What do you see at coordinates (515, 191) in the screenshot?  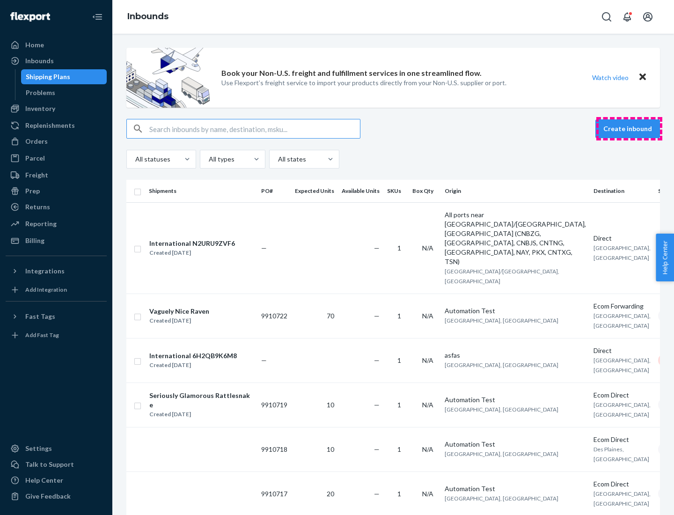 I see `th: Origin` at bounding box center [515, 191].